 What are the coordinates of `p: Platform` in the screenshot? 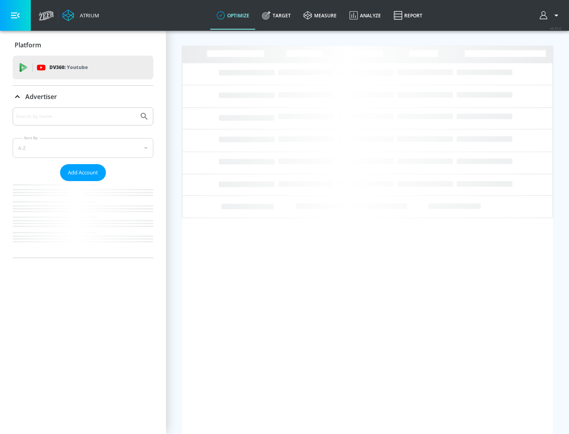 It's located at (28, 45).